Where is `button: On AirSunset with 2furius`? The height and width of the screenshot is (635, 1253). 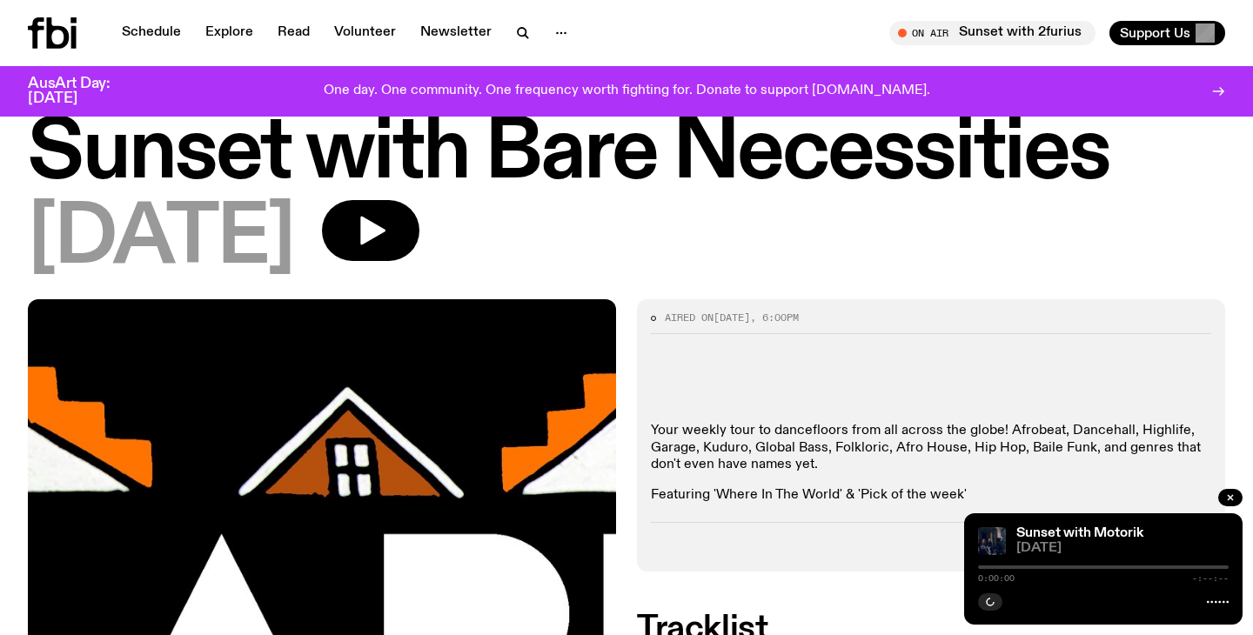 button: On AirSunset with 2furius is located at coordinates (992, 33).